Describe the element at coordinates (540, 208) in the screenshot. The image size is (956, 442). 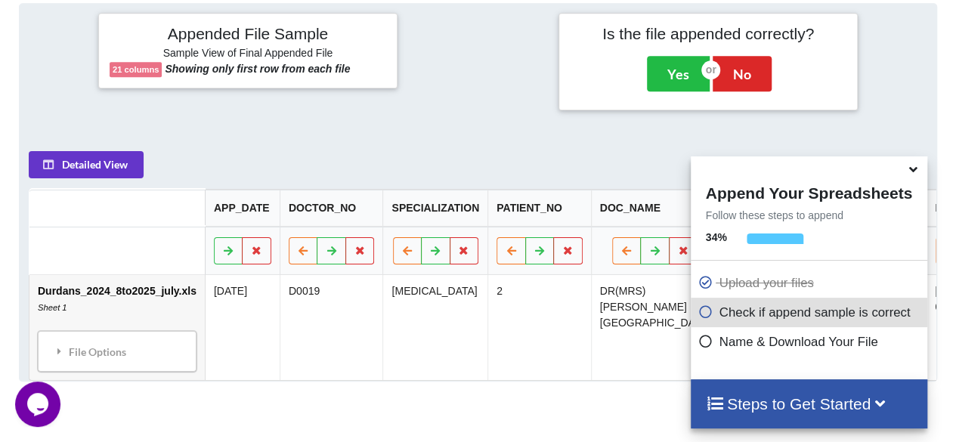
I see `th: PATIENT_NO` at that location.